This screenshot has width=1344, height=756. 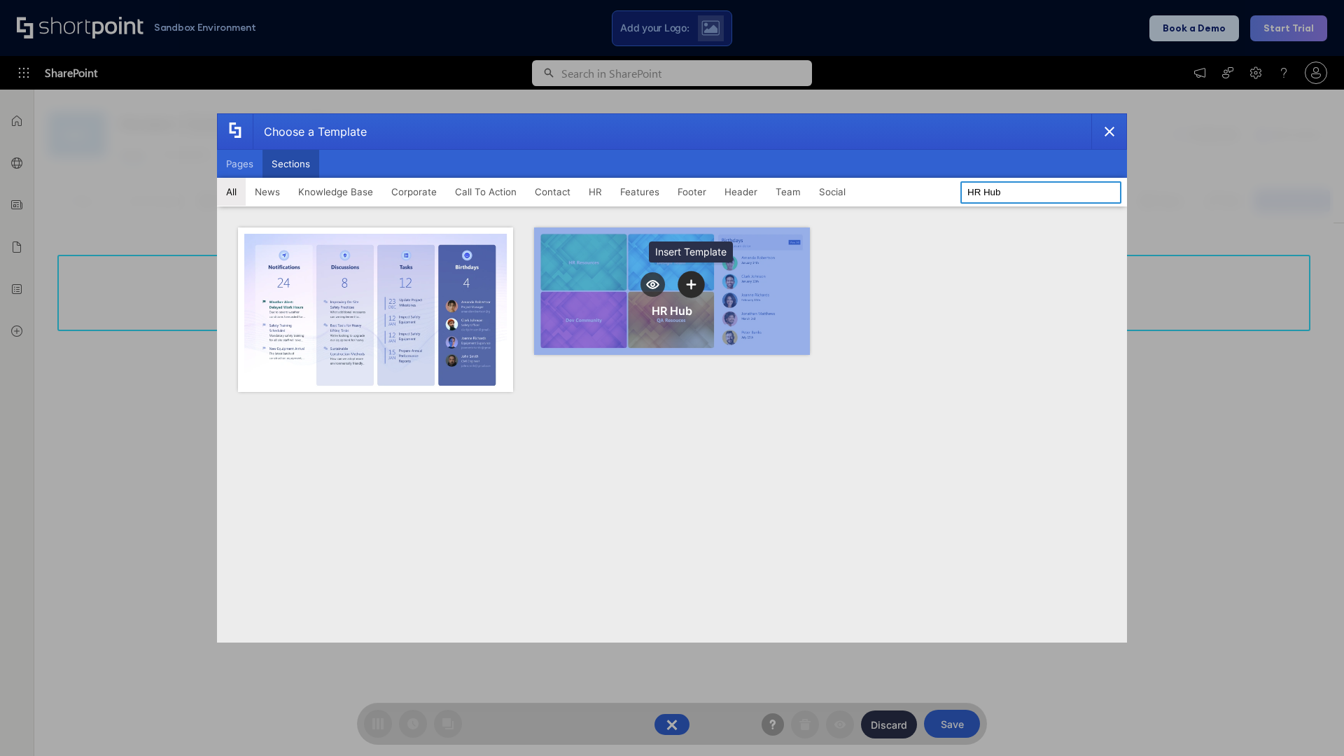 I want to click on button: News, so click(x=267, y=192).